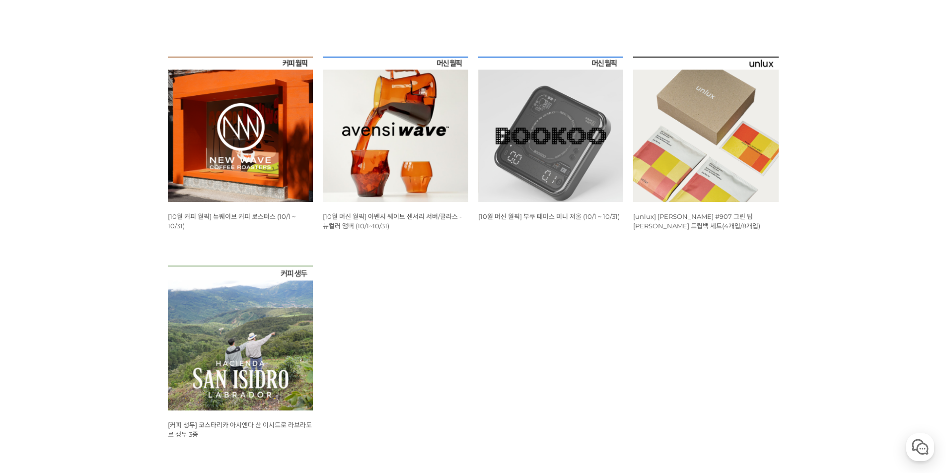  Describe the element at coordinates (159, 327) in the screenshot. I see `a: 설정` at that location.